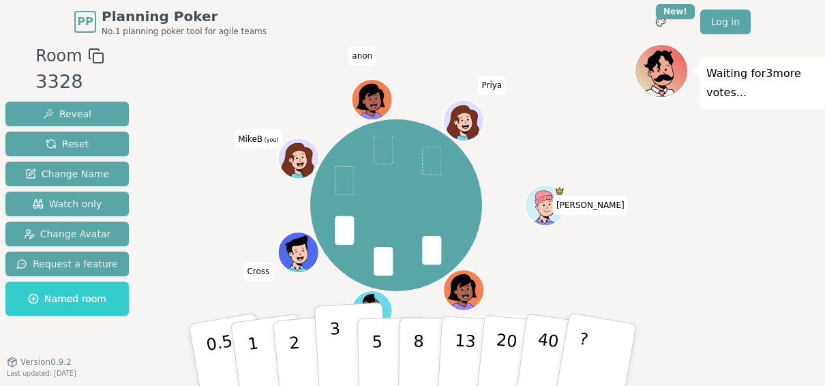 Image resolution: width=825 pixels, height=386 pixels. Describe the element at coordinates (184, 31) in the screenshot. I see `span: No.1 planning poker tool for agile teams` at that location.